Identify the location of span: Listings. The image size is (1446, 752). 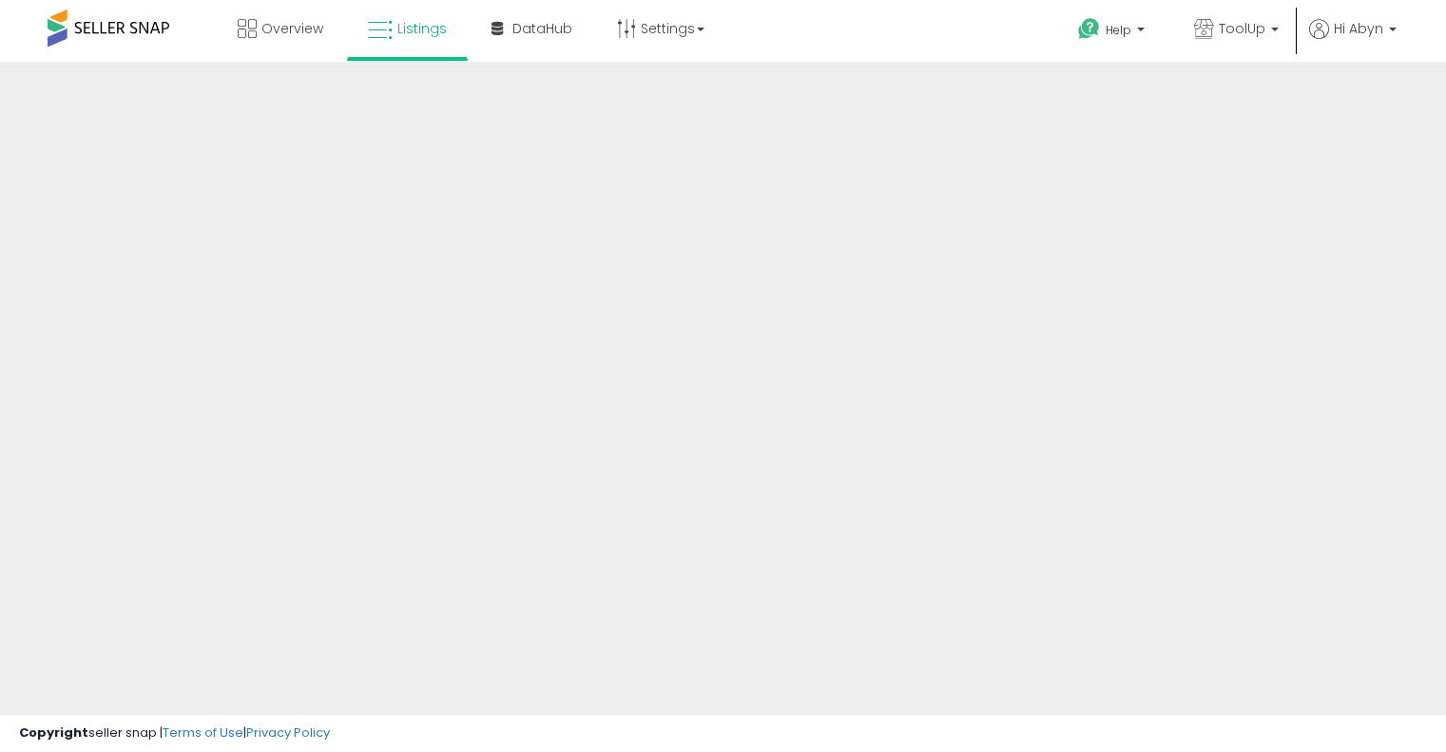
(422, 29).